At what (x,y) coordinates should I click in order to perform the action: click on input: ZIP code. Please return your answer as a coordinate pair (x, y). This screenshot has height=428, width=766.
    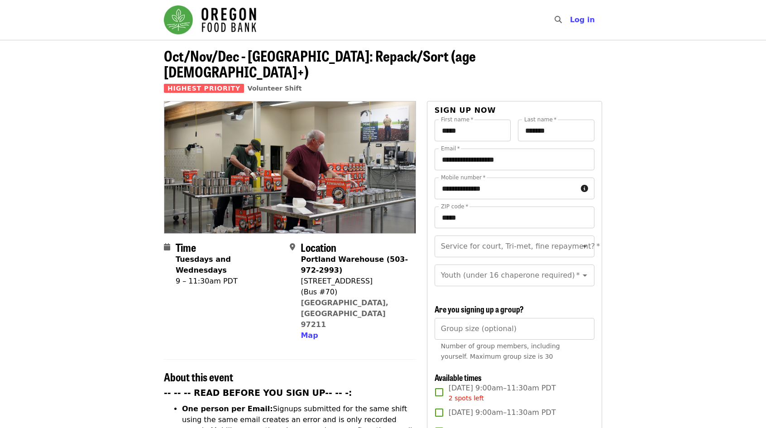
    Looking at the image, I should click on (514, 217).